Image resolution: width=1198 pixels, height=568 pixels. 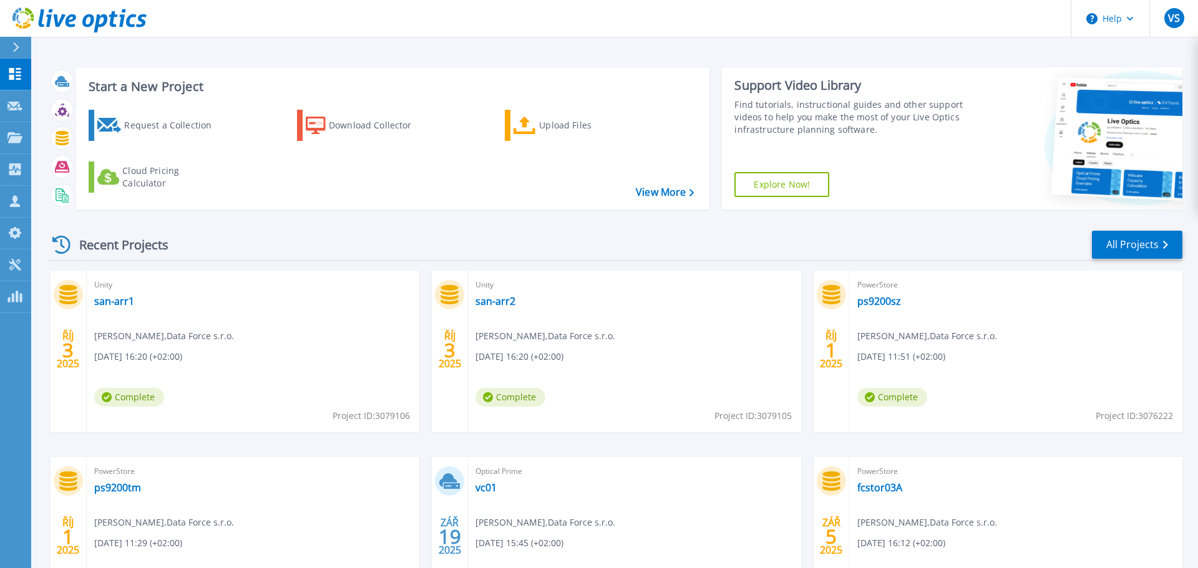 I want to click on div: Download Collector, so click(x=379, y=125).